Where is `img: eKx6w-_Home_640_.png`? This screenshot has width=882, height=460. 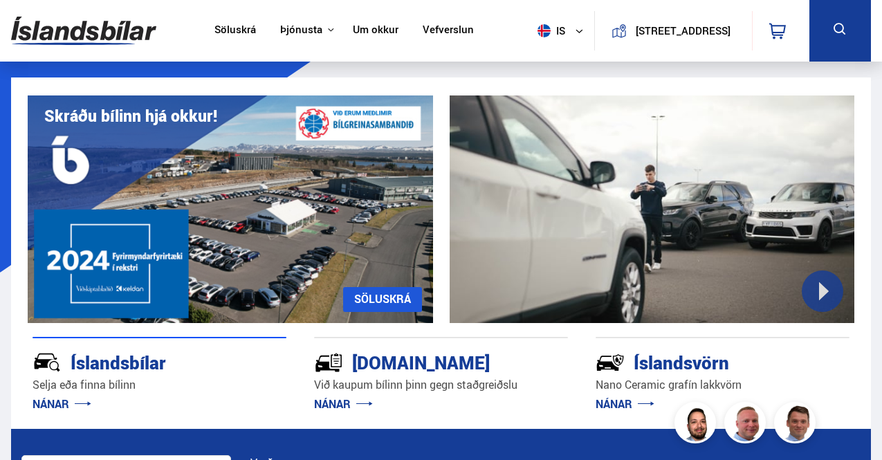
img: eKx6w-_Home_640_.png is located at coordinates (230, 209).